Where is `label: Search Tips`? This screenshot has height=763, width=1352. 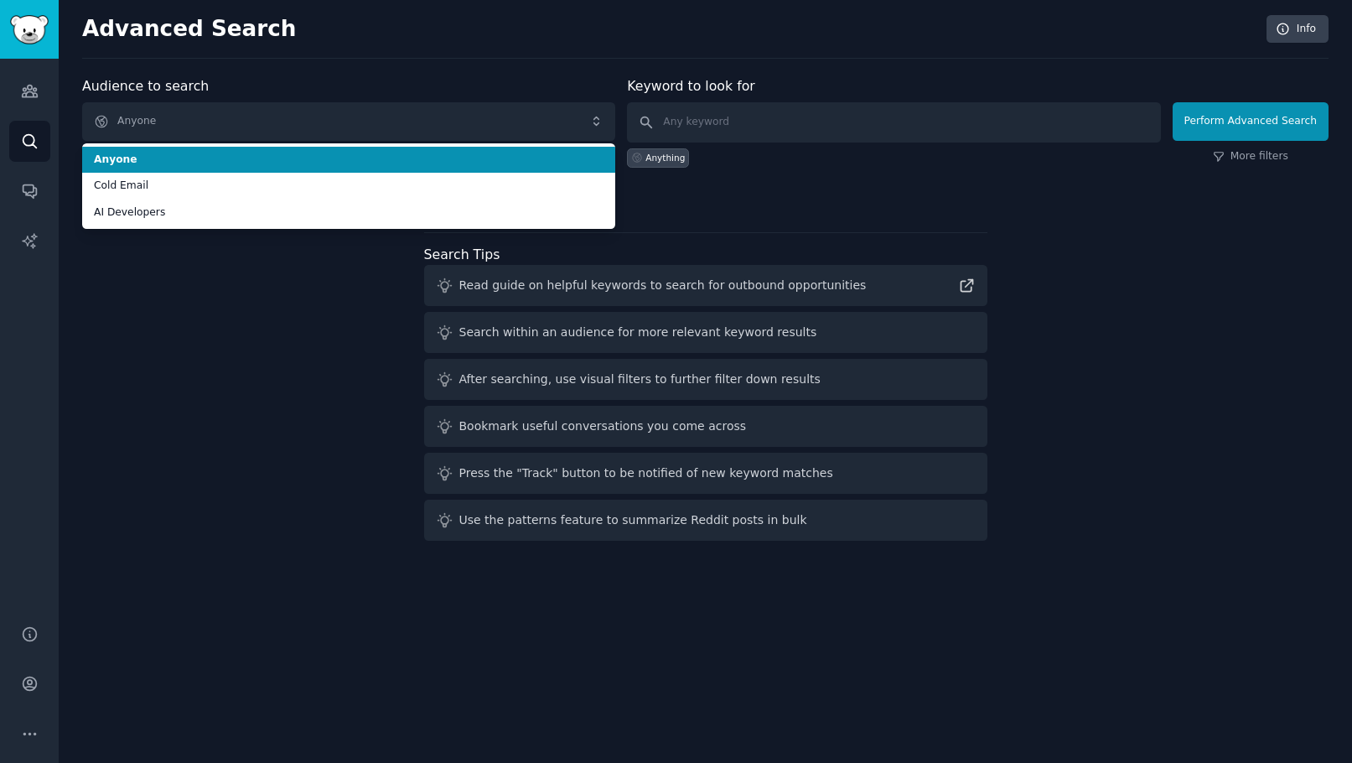 label: Search Tips is located at coordinates (462, 254).